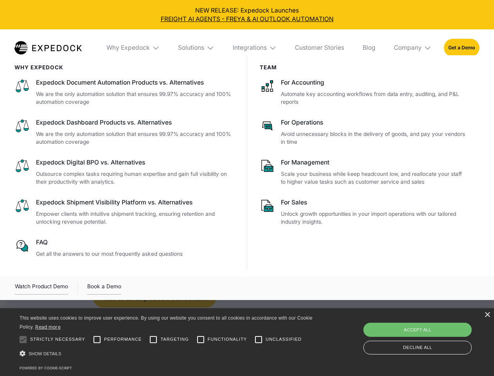  Describe the element at coordinates (124, 212) in the screenshot. I see `a: Expedock Shipment Visibility Platform vs. AlternativesEmpower clients with intuitive shipment tra...` at that location.